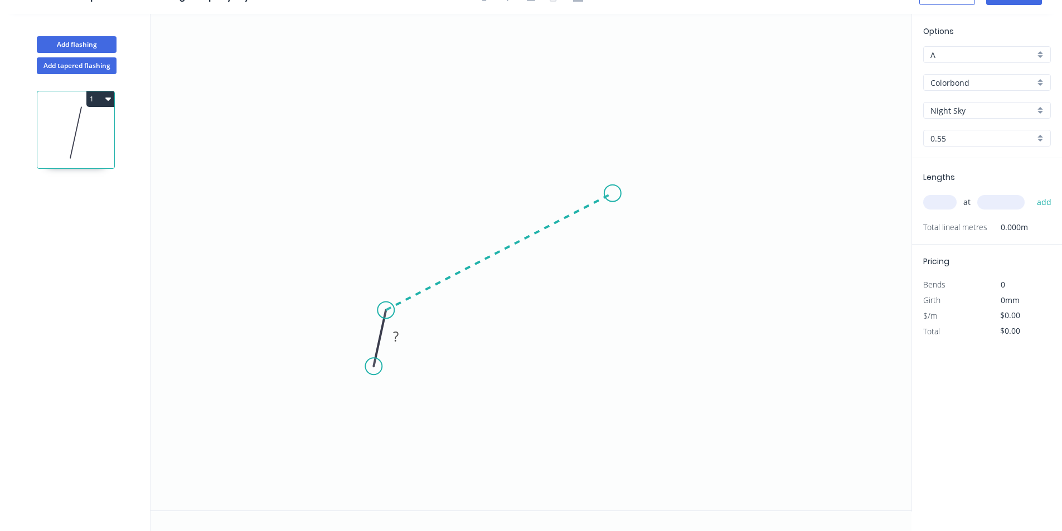 The height and width of the screenshot is (531, 1062). What do you see at coordinates (983, 83) in the screenshot?
I see `input: Material` at bounding box center [983, 83].